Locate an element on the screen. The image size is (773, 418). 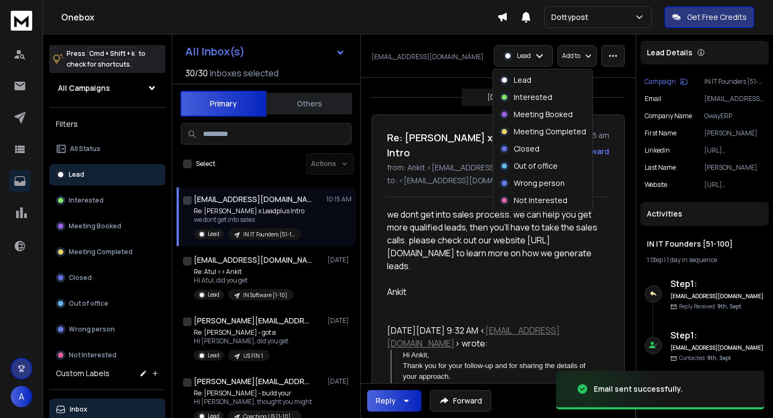
p: GwayERP is located at coordinates (734, 116).